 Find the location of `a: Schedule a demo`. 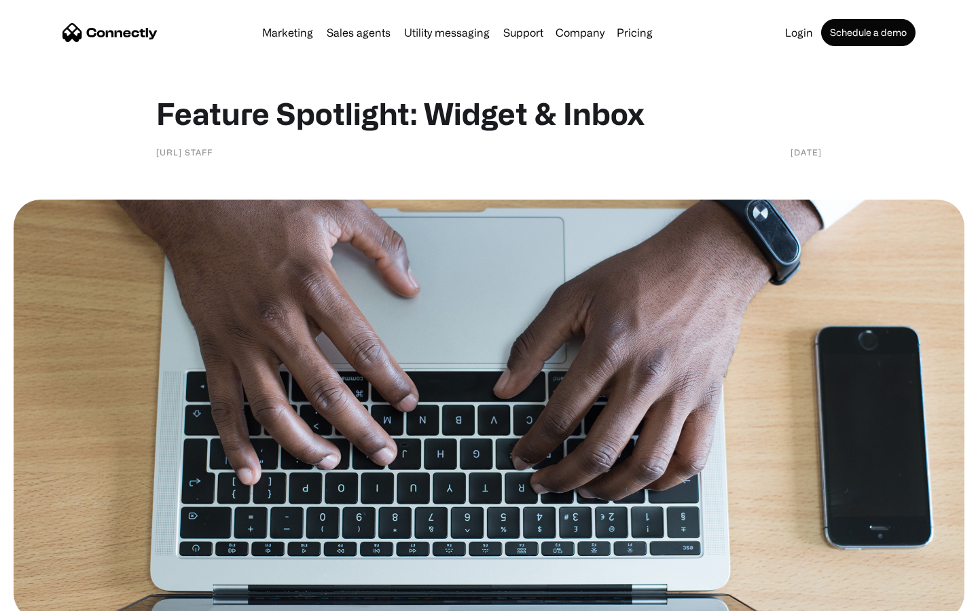

a: Schedule a demo is located at coordinates (868, 33).